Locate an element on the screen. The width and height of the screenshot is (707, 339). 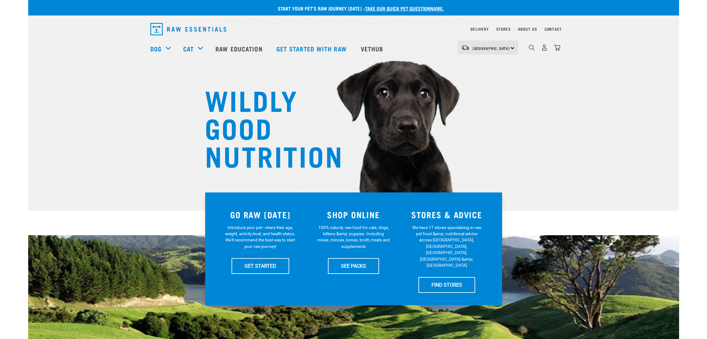
img: home-icon@2x.png is located at coordinates (557, 47).